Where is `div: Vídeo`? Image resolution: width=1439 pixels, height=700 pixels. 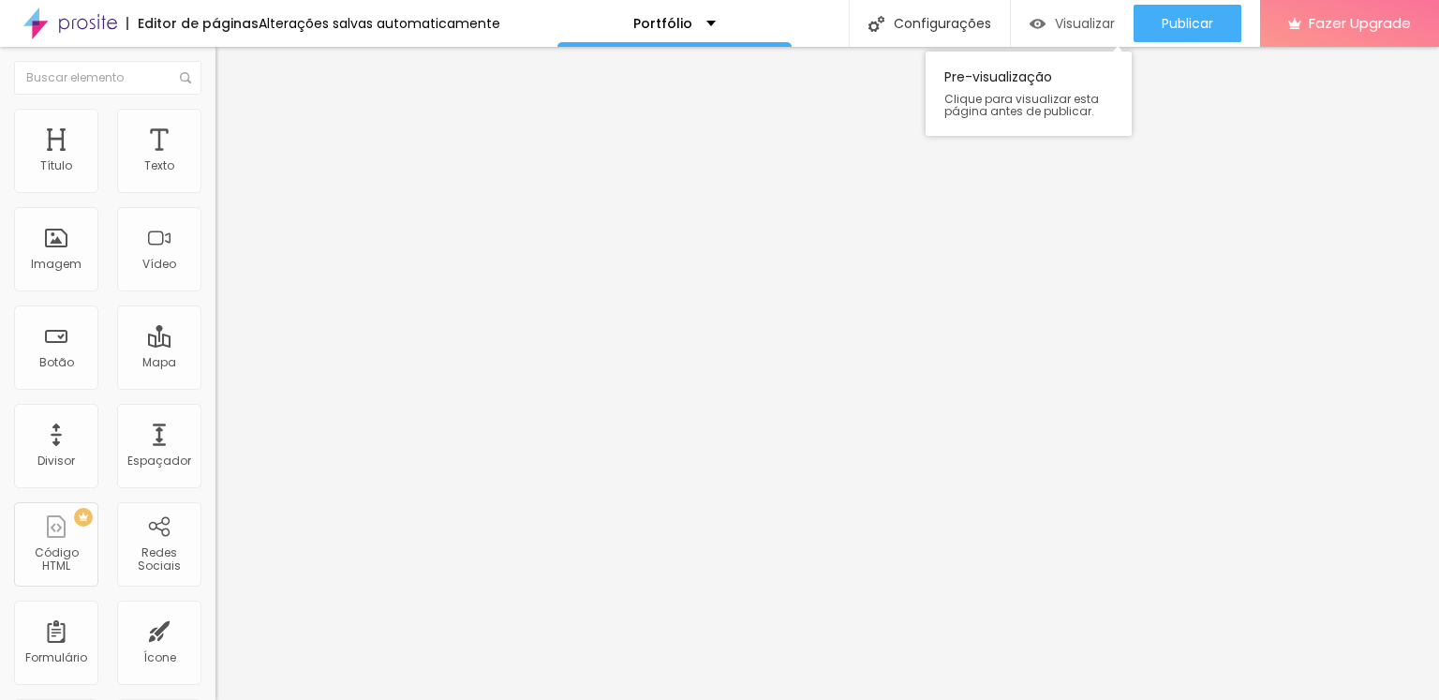 div: Vídeo is located at coordinates (159, 264).